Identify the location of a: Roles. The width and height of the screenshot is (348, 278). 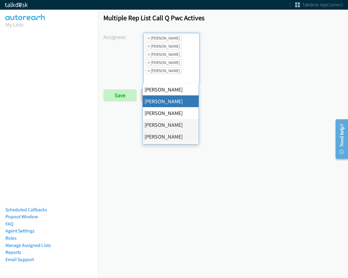
(11, 238).